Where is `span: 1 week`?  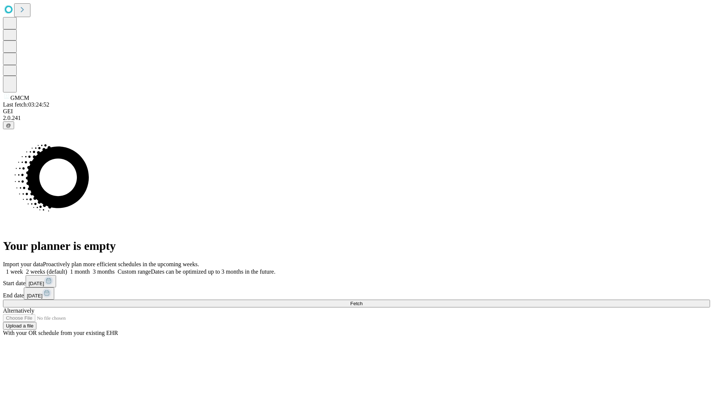
span: 1 week is located at coordinates (14, 271).